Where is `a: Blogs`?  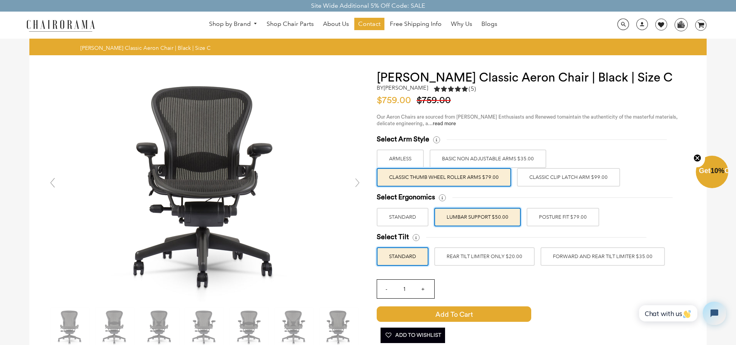 a: Blogs is located at coordinates (489, 24).